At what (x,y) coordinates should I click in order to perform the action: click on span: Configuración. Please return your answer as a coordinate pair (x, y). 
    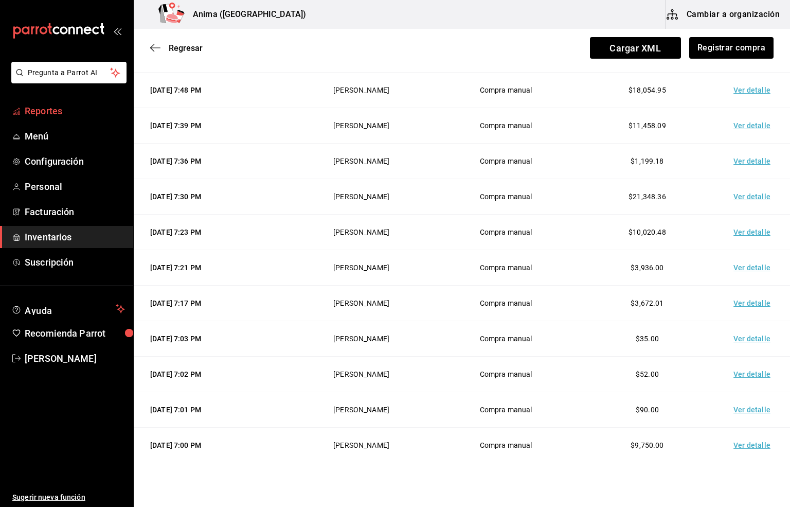
    Looking at the image, I should click on (75, 161).